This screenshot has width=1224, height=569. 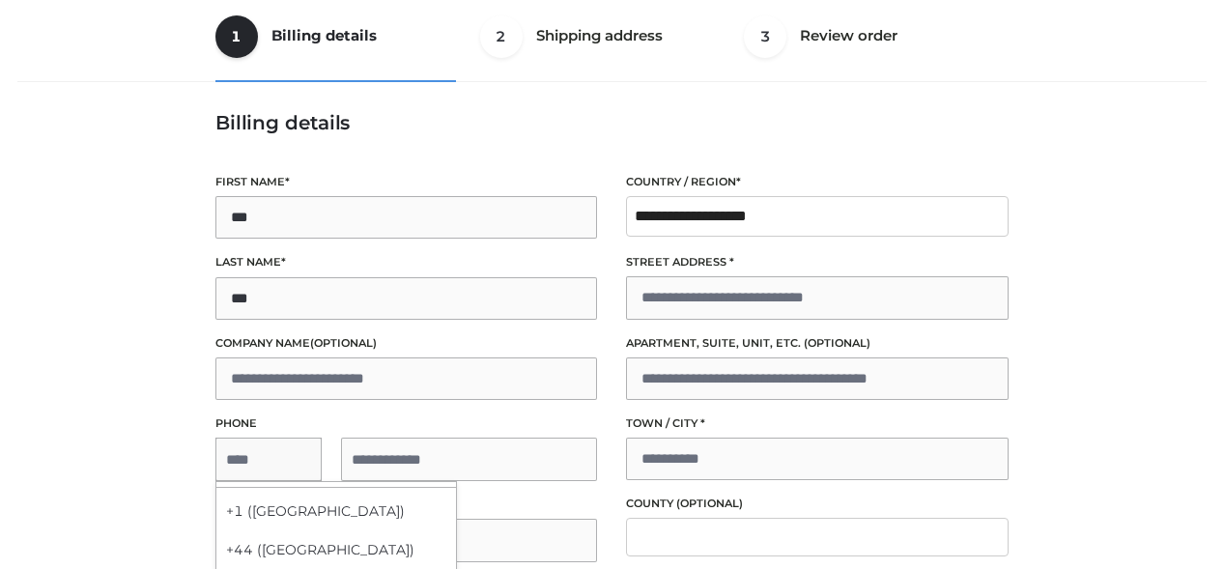 I want to click on label: Country / Region, so click(x=818, y=182).